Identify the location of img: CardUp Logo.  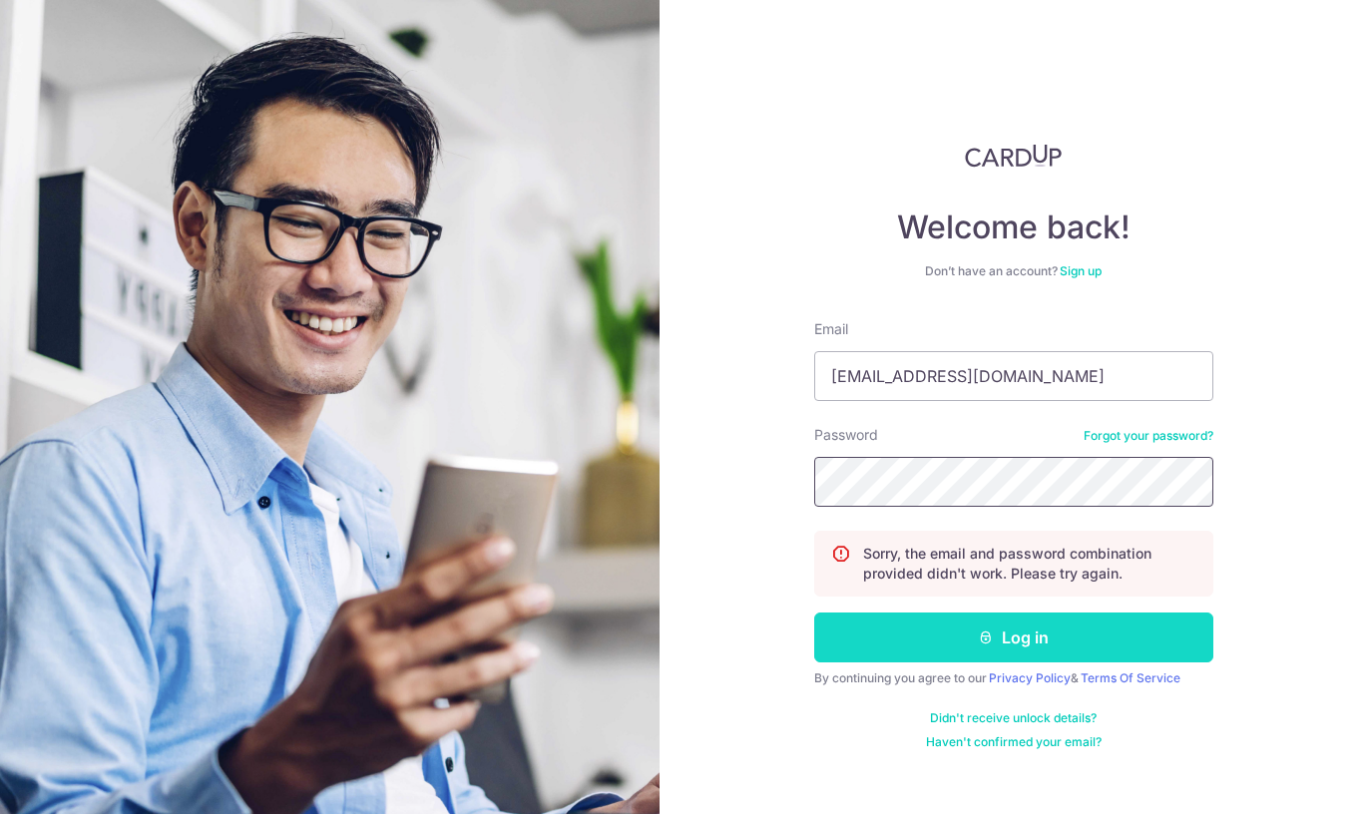
(1013, 156).